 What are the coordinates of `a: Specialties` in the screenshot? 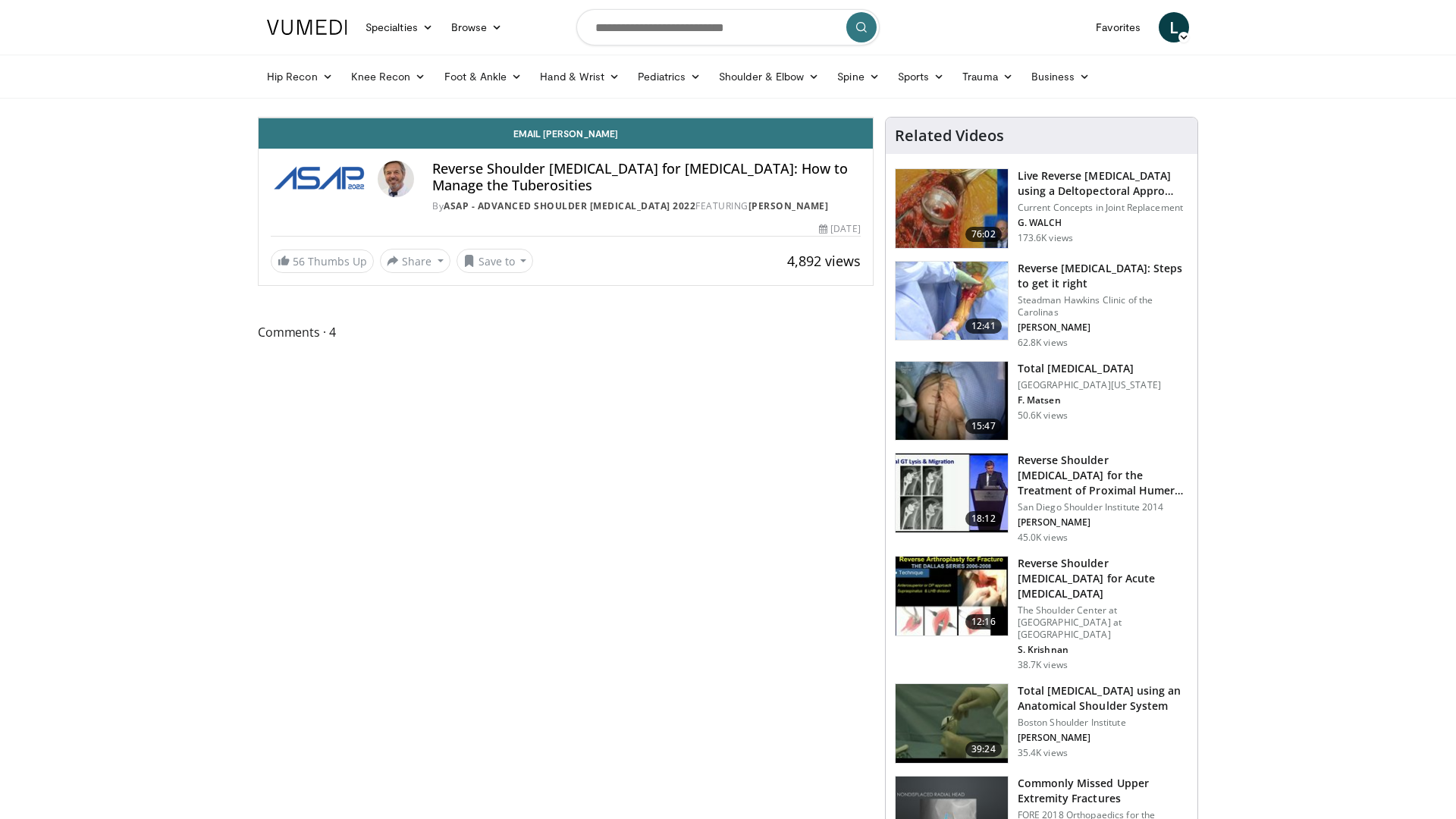 It's located at (399, 28).